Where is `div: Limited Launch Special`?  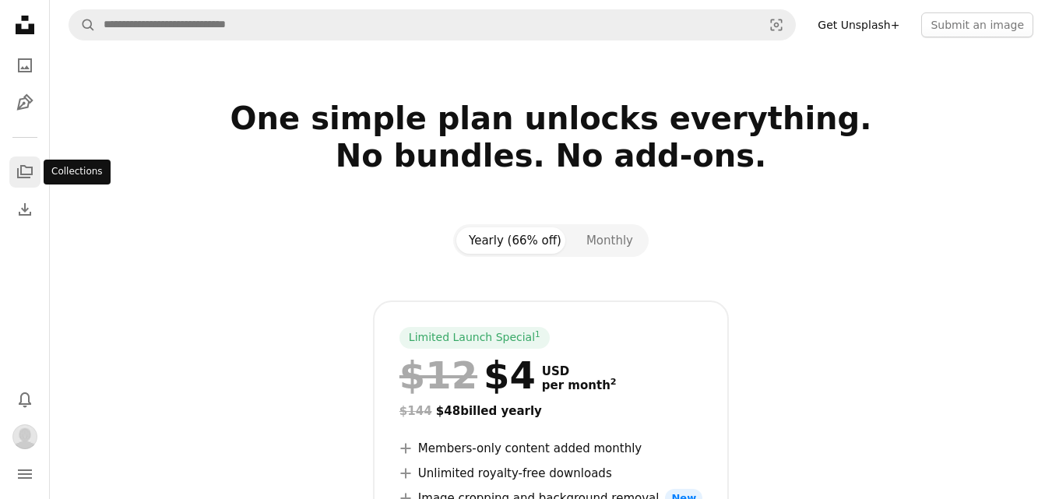 div: Limited Launch Special is located at coordinates (474, 338).